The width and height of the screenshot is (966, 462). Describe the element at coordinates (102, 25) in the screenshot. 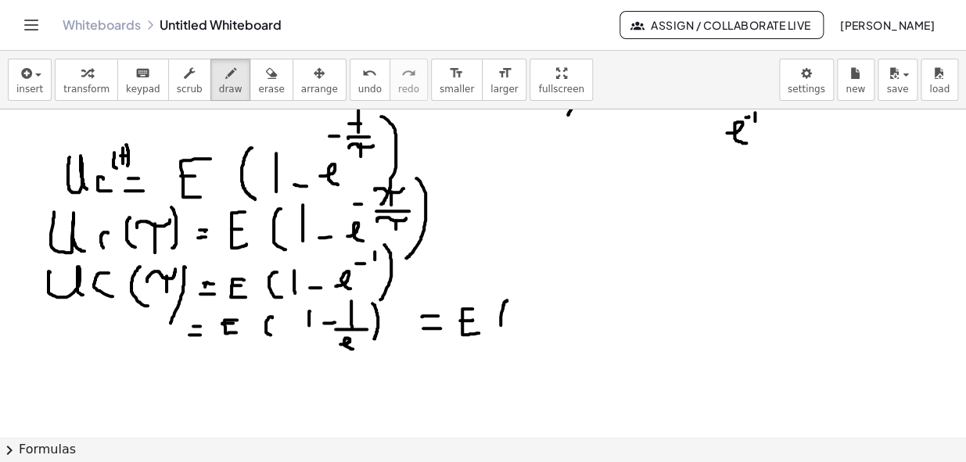

I see `a: Whiteboards` at that location.